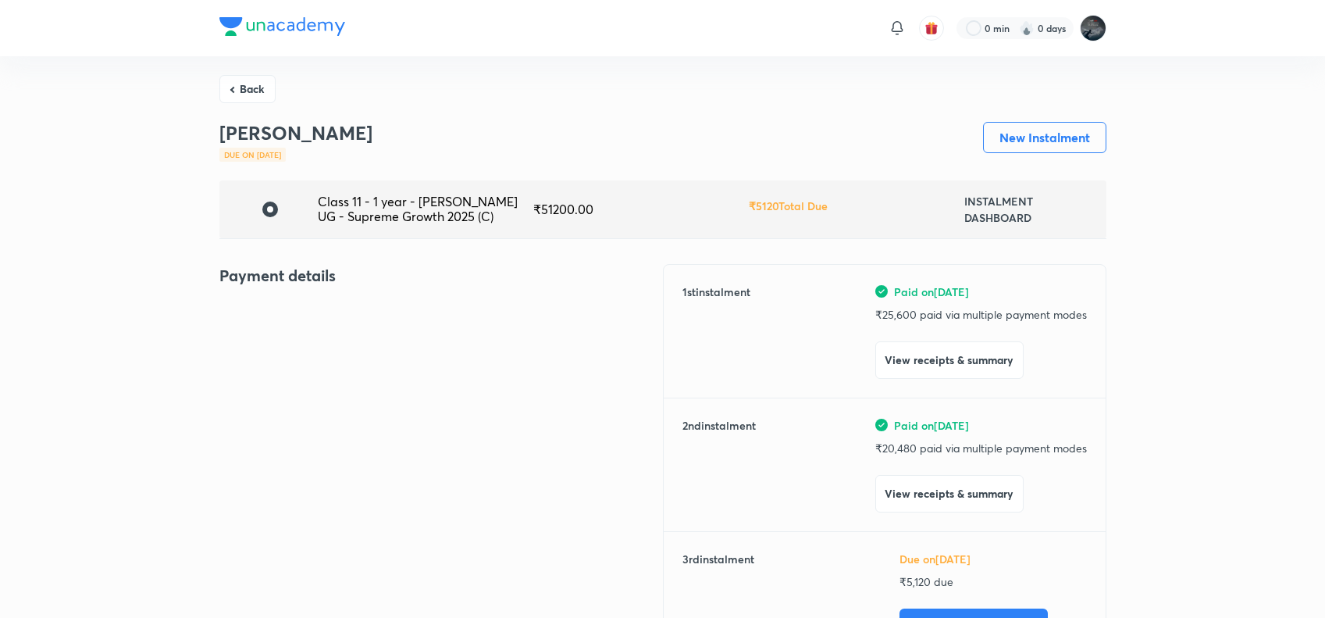  I want to click on div: ₹ 51200.00, so click(641, 209).